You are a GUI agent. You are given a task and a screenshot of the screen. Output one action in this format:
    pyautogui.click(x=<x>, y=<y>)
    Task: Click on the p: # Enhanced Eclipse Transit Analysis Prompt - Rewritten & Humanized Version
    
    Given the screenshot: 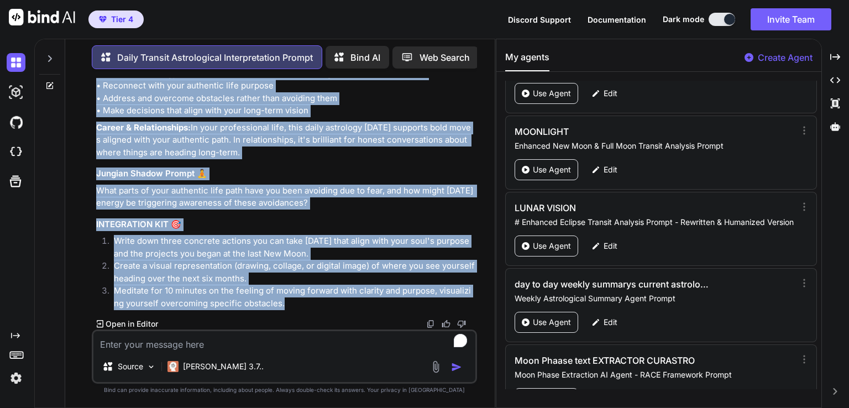 What is the action you would take?
    pyautogui.click(x=655, y=222)
    